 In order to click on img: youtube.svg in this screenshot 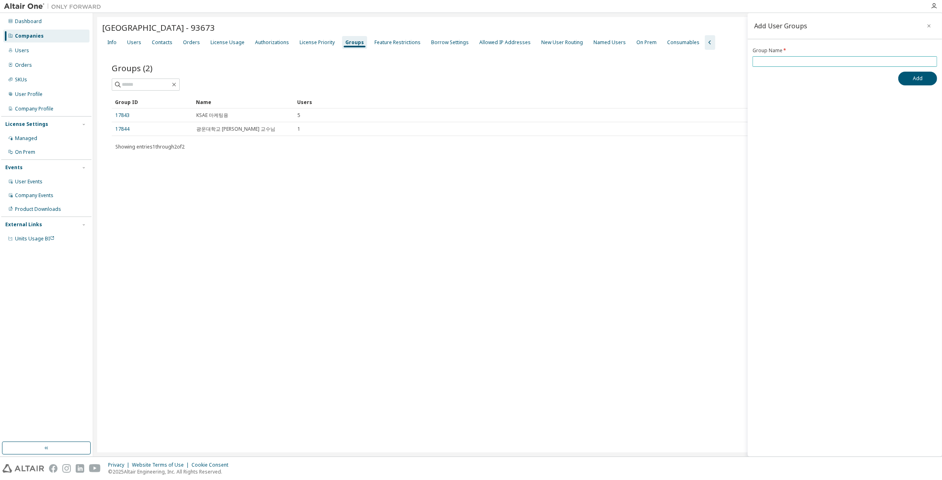, I will do `click(95, 468)`.